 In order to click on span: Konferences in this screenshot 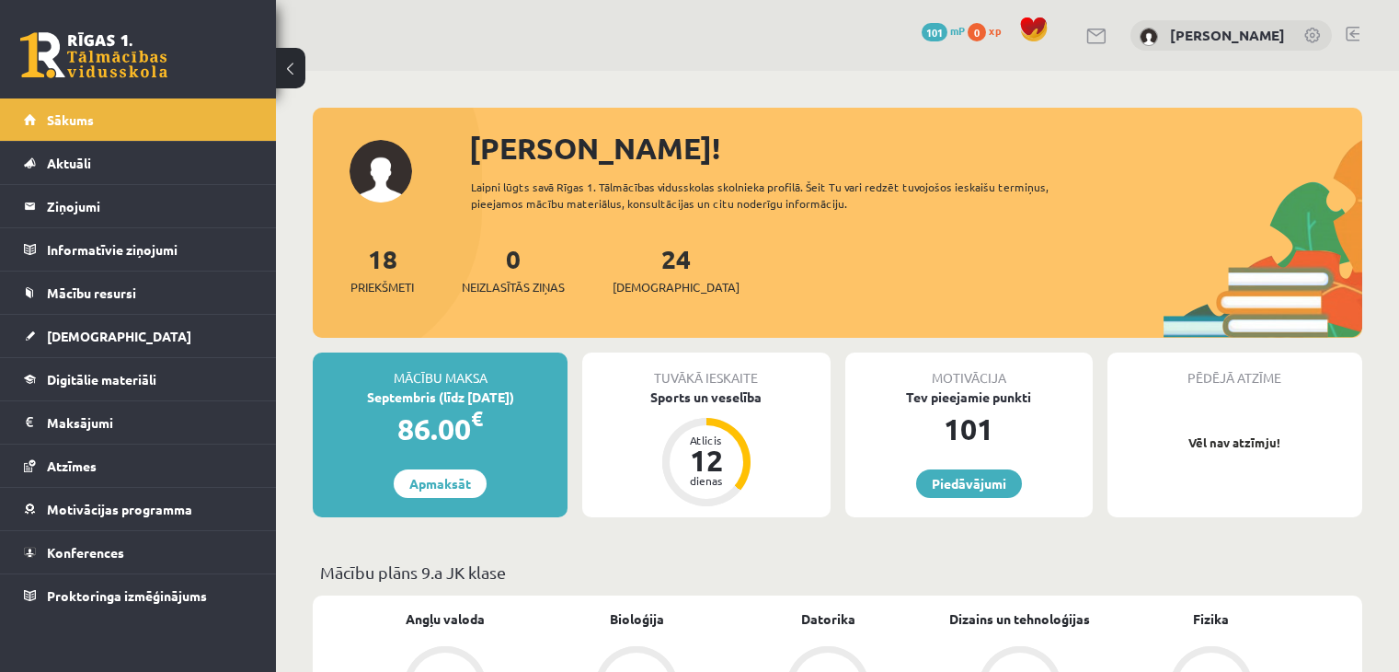, I will do `click(86, 552)`.